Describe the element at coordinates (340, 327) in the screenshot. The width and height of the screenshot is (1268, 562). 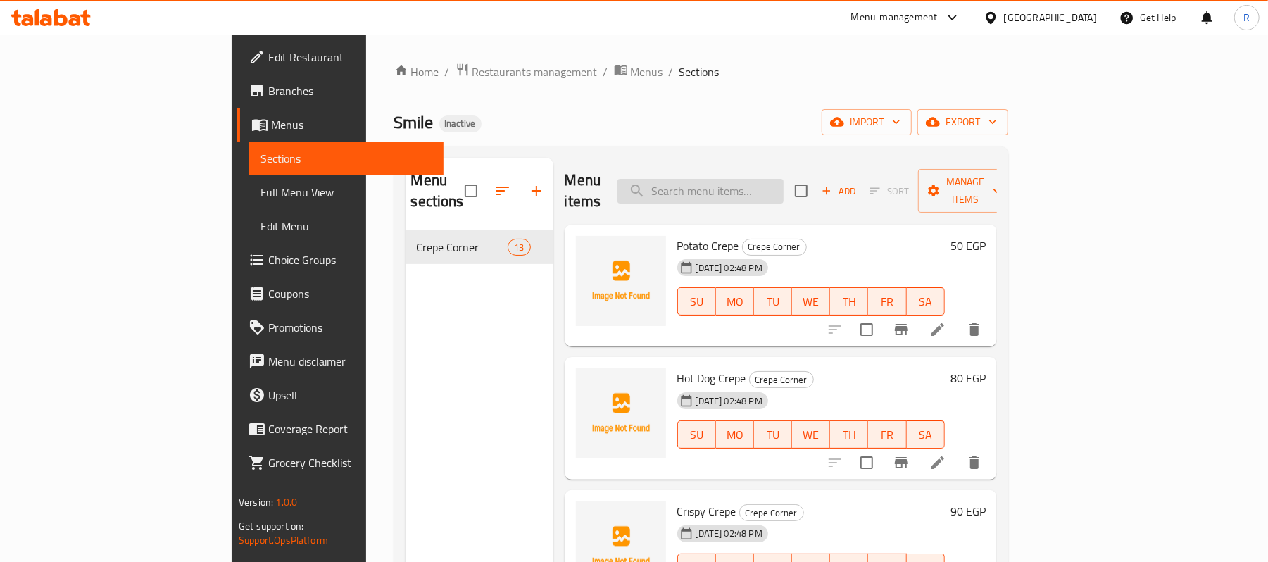
I see `a: Promotions` at that location.